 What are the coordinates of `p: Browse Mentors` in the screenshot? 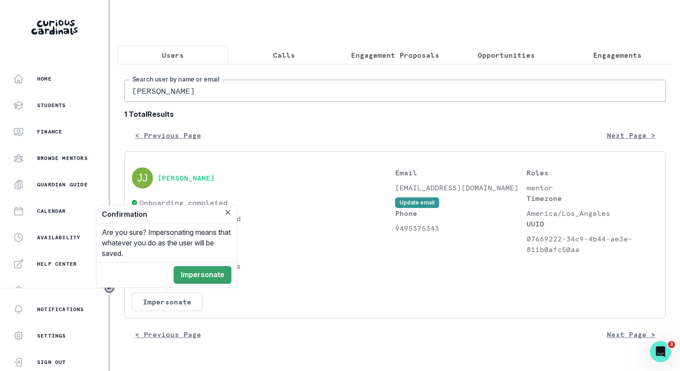 It's located at (62, 158).